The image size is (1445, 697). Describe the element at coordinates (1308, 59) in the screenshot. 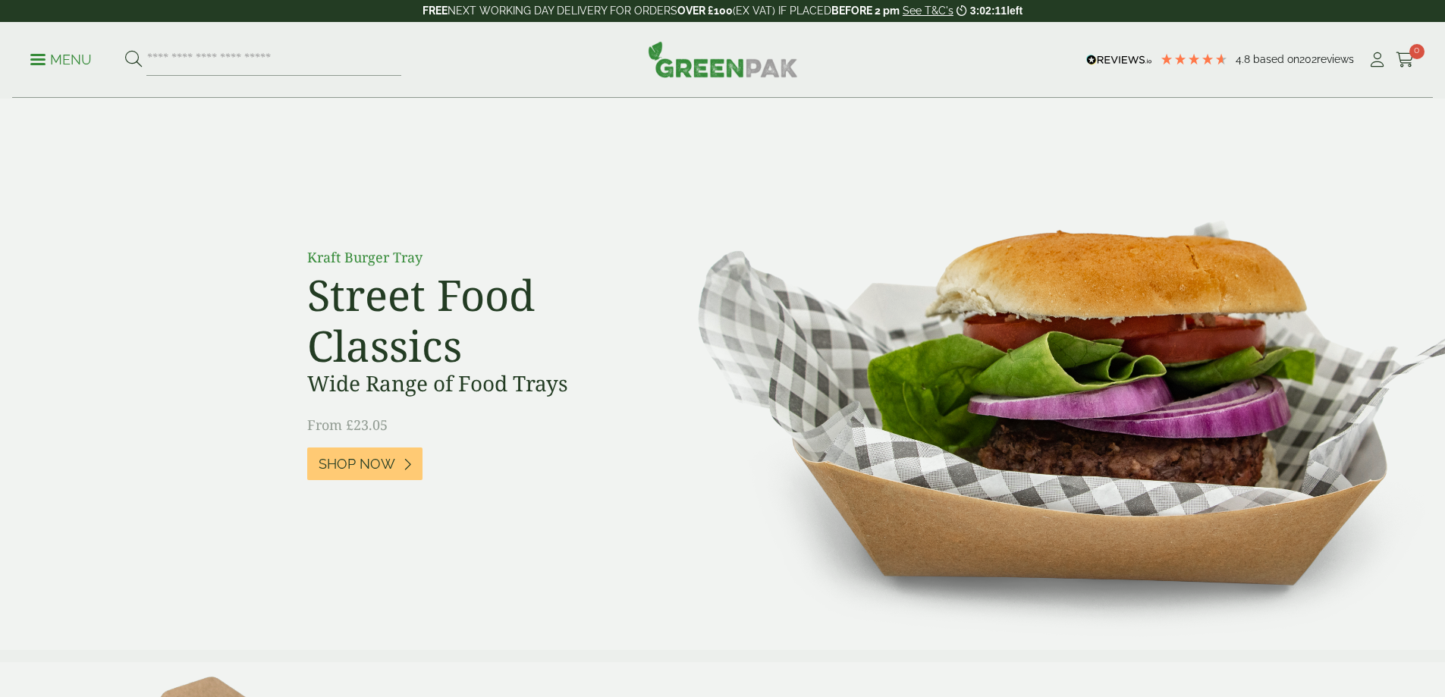

I see `span: 202` at that location.